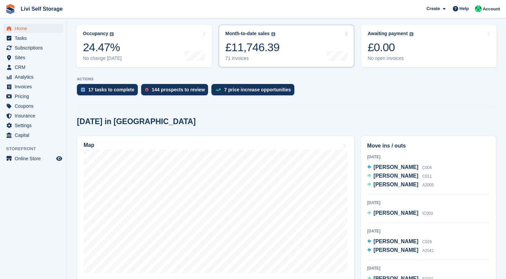 The width and height of the screenshot is (506, 279). Describe the element at coordinates (102, 47) in the screenshot. I see `div: 24.47%` at that location.